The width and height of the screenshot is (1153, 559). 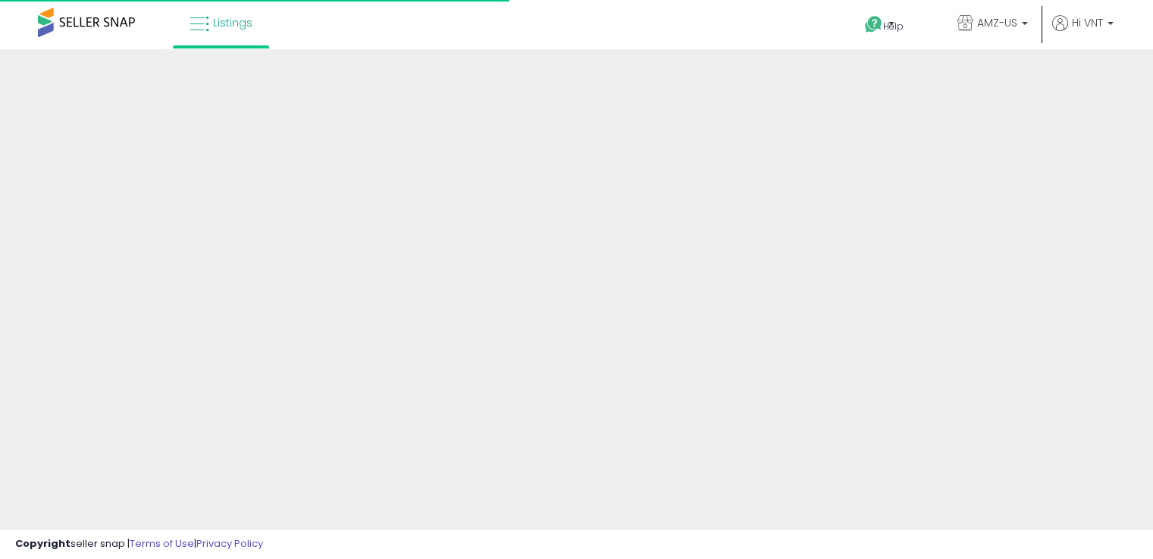 I want to click on strong: Copyright, so click(x=42, y=543).